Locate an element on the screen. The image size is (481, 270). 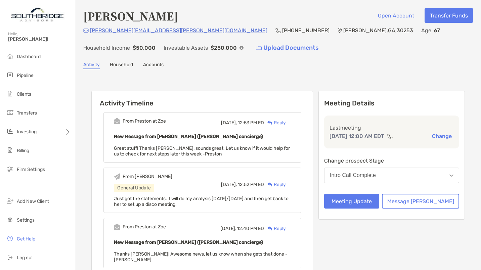
img: Email Icon is located at coordinates (86, 31).